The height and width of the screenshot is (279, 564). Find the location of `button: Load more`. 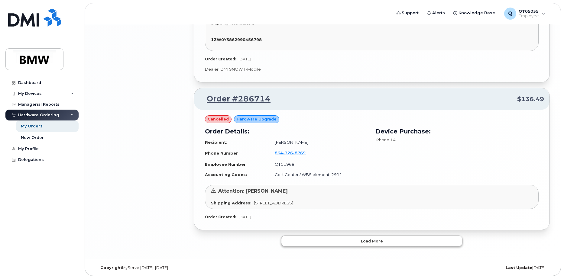

button: Load more is located at coordinates (372, 241).